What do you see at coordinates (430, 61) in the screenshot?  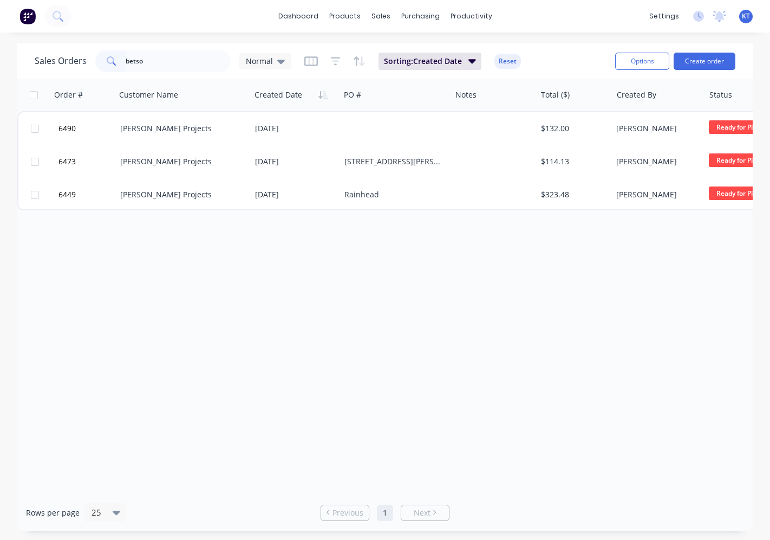 I see `button: Sorting:Created Date` at bounding box center [430, 61].